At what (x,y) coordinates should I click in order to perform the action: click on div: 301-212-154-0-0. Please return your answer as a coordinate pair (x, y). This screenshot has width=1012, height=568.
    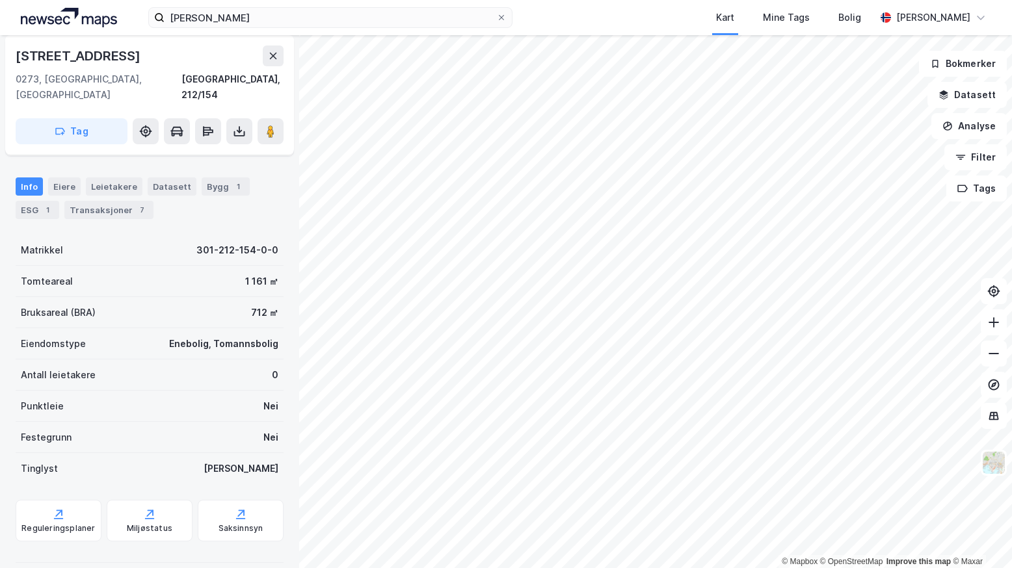
    Looking at the image, I should click on (237, 250).